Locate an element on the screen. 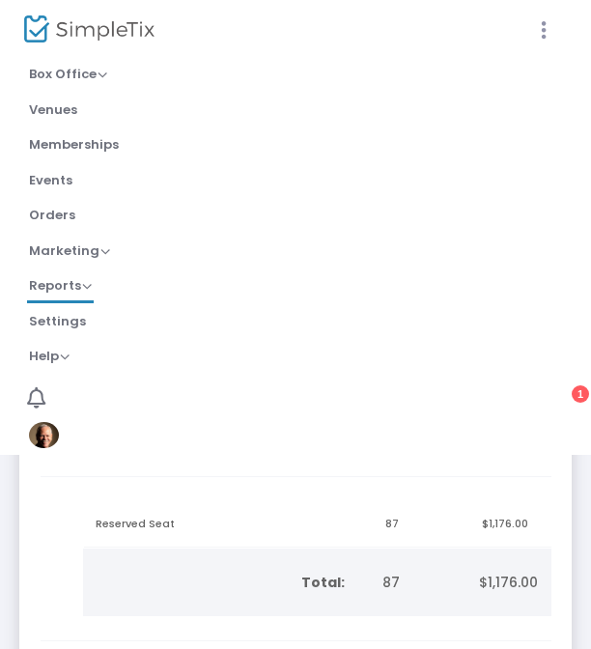  span: Reports is located at coordinates (60, 285).